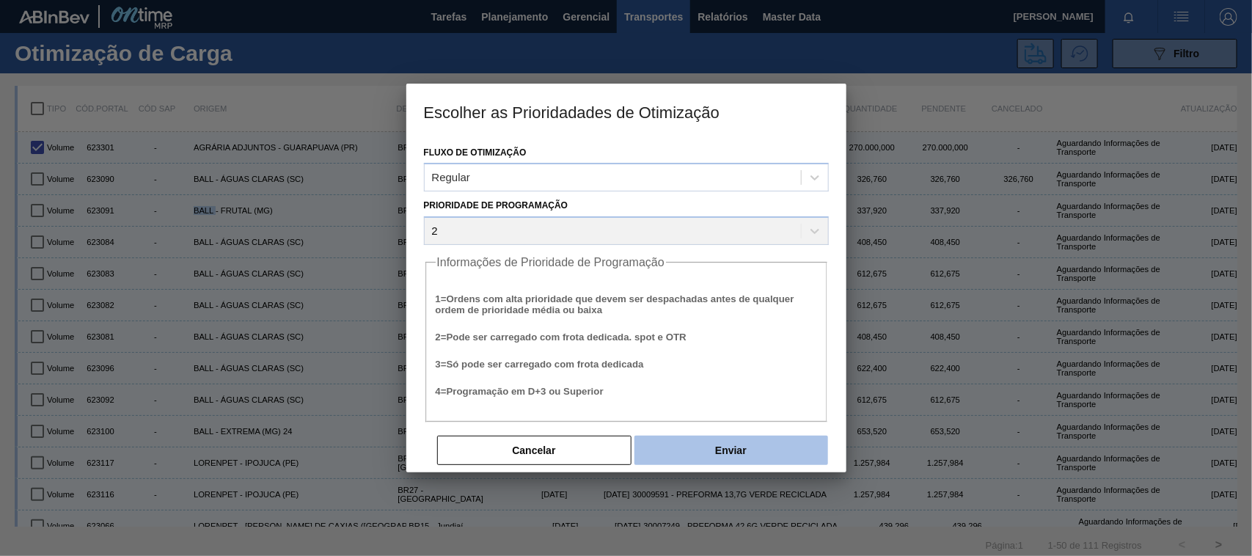 The image size is (1252, 556). Describe the element at coordinates (534, 450) in the screenshot. I see `button: Cancelar` at that location.